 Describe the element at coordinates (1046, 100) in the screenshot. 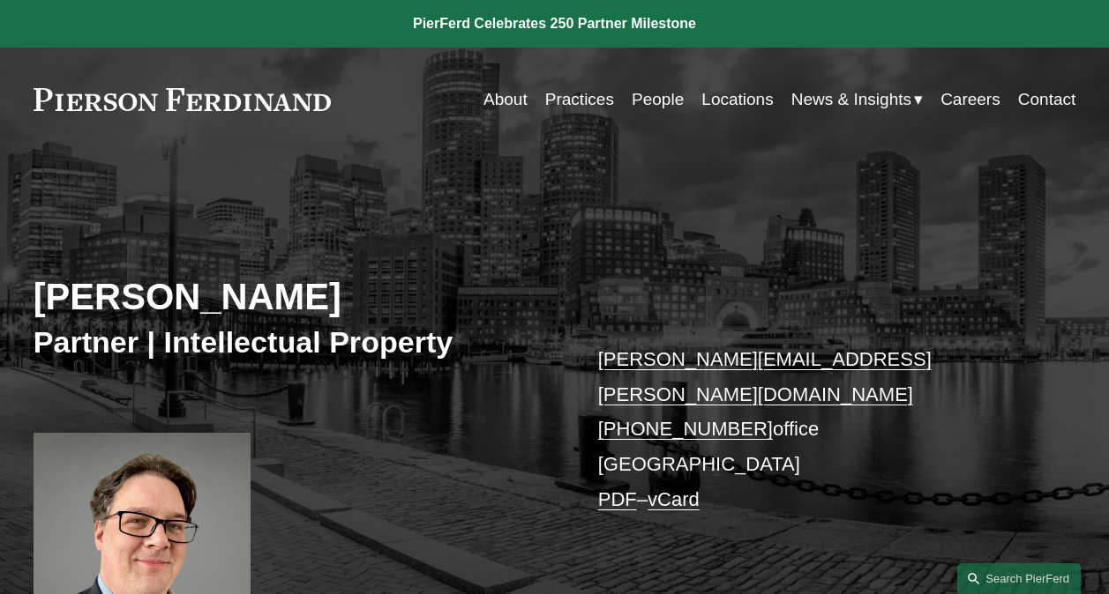

I see `a: Contact` at that location.